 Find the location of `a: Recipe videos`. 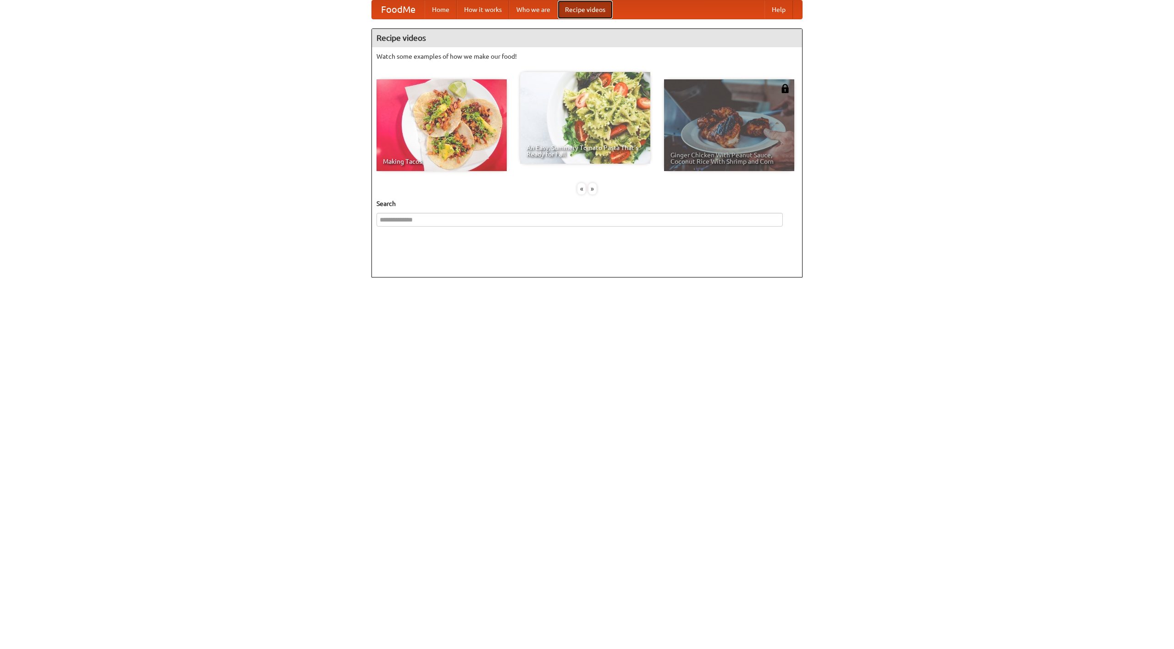

a: Recipe videos is located at coordinates (585, 10).